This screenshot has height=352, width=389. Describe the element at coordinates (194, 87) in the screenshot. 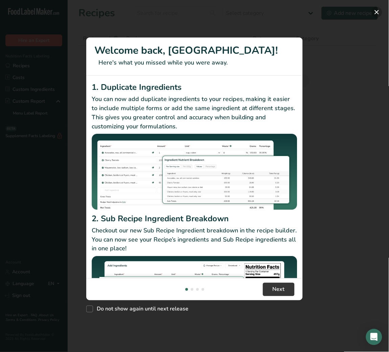

I see `h2: 1. Duplicate Ingredients` at that location.